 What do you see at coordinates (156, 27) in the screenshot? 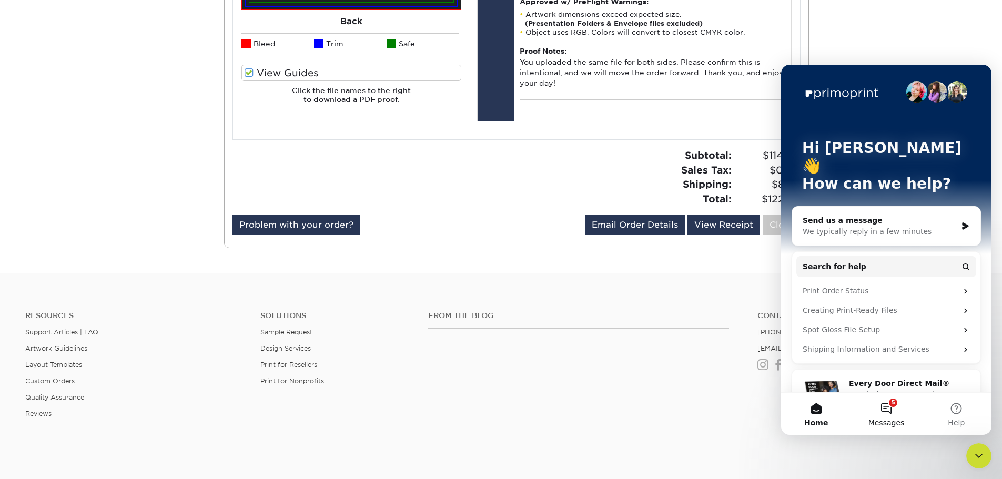
I see `img: Profile image for Erica` at bounding box center [156, 27].